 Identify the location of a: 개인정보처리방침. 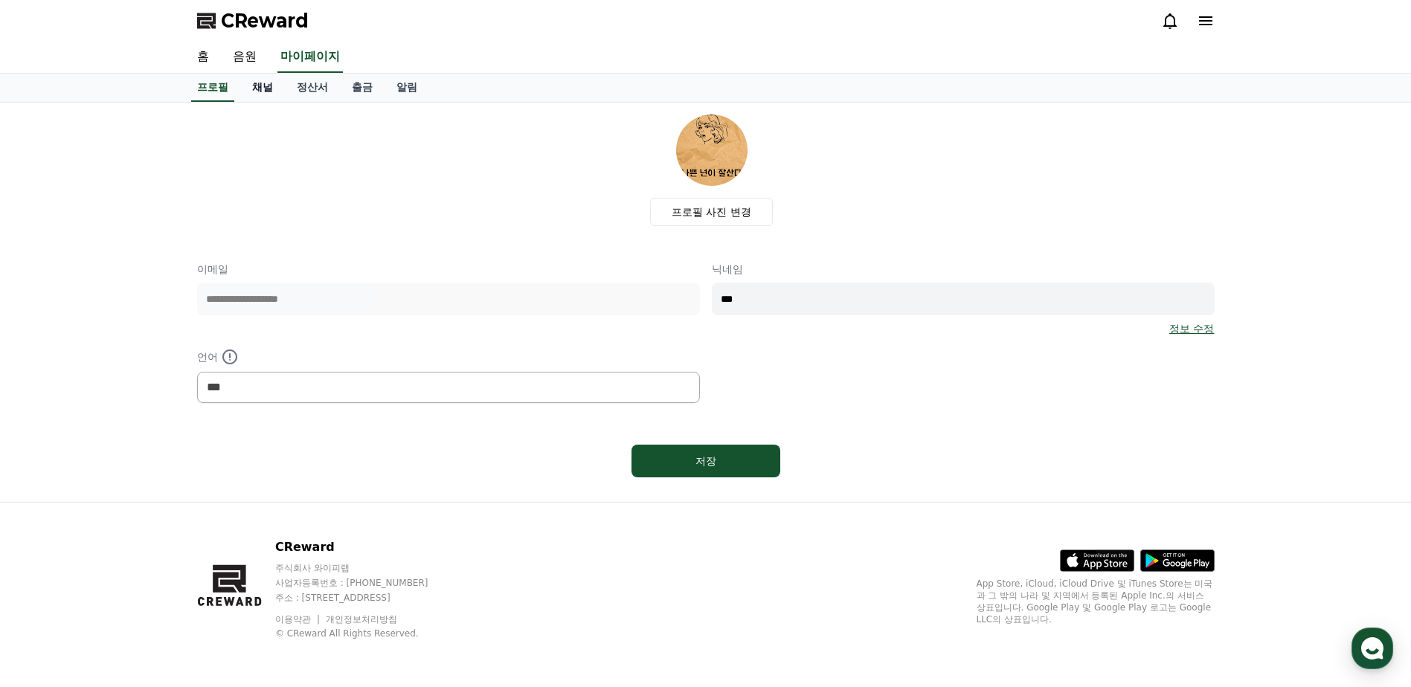
(361, 619).